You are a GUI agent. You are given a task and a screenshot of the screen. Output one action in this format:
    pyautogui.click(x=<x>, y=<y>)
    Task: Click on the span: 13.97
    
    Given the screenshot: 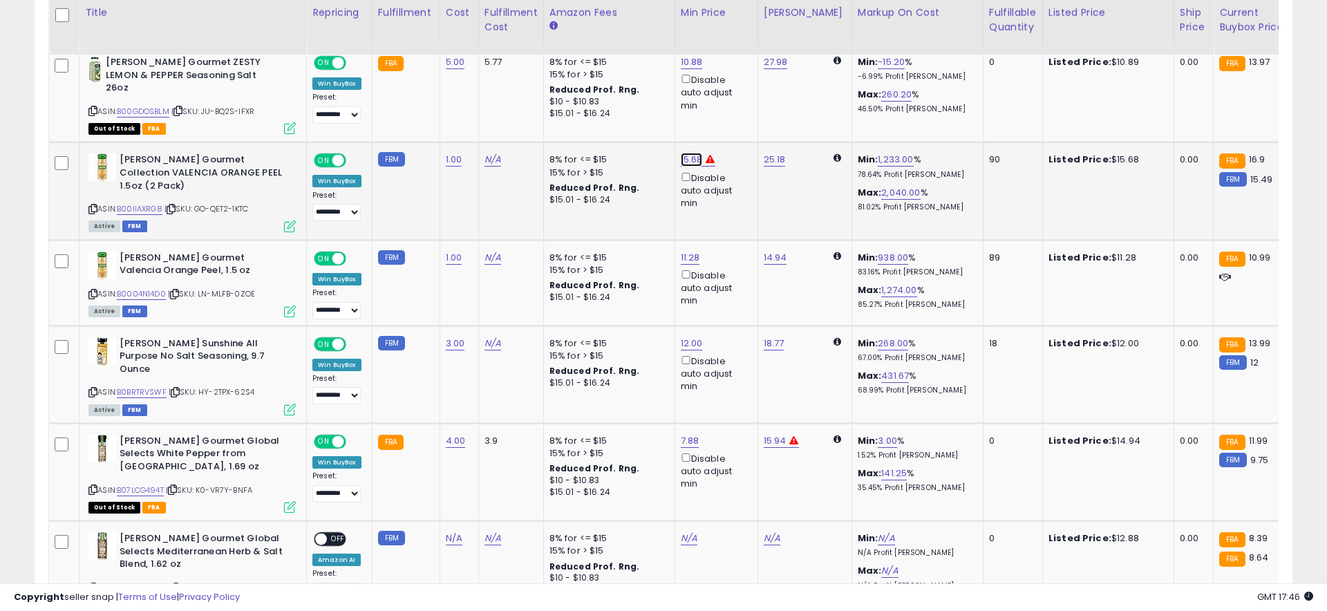 What is the action you would take?
    pyautogui.click(x=1260, y=62)
    